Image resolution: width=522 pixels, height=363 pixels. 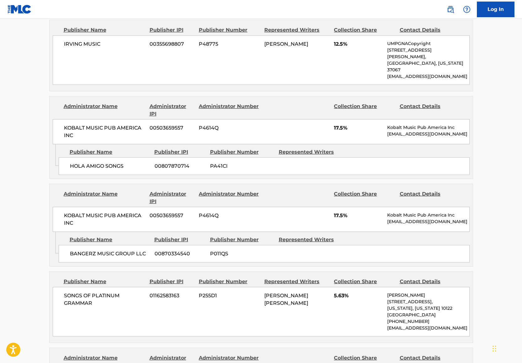 I want to click on span: 00355698807, so click(x=172, y=44).